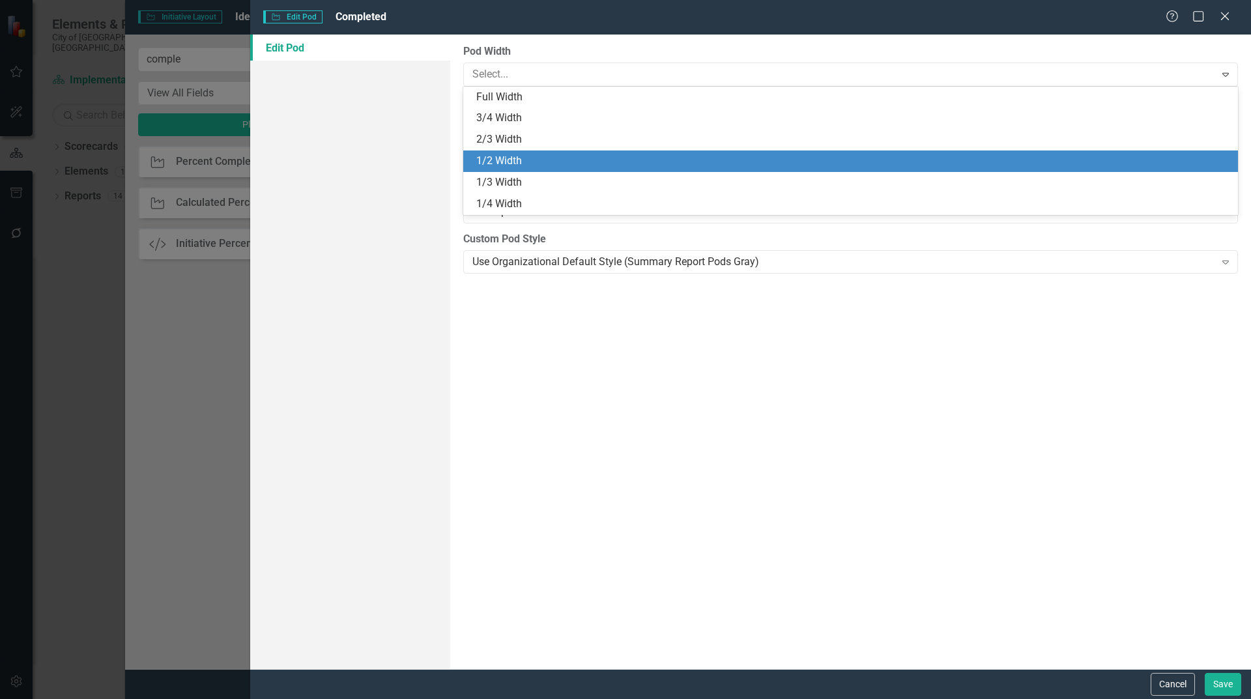  Describe the element at coordinates (853, 97) in the screenshot. I see `div: Full Width` at that location.